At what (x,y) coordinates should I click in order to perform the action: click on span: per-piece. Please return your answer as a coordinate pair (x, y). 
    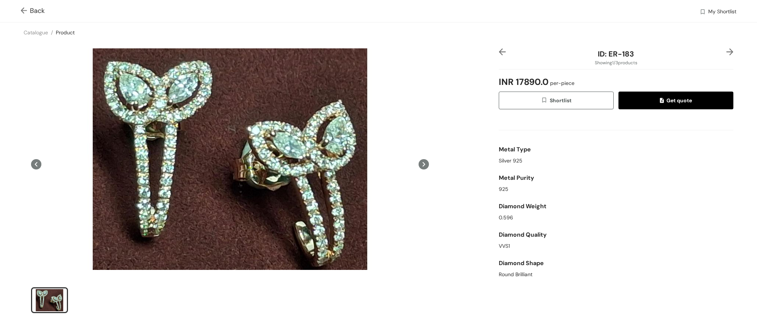
    Looking at the image, I should click on (562, 83).